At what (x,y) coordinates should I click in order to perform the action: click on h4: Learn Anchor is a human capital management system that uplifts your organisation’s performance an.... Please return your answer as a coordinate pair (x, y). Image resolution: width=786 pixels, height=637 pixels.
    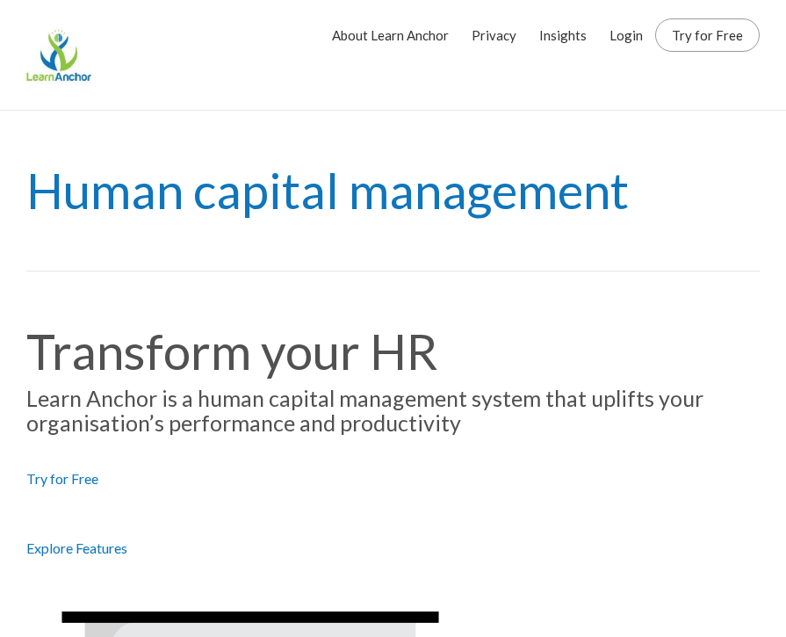
    Looking at the image, I should click on (393, 410).